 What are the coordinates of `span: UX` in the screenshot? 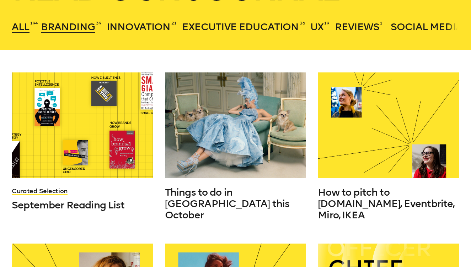 It's located at (316, 27).